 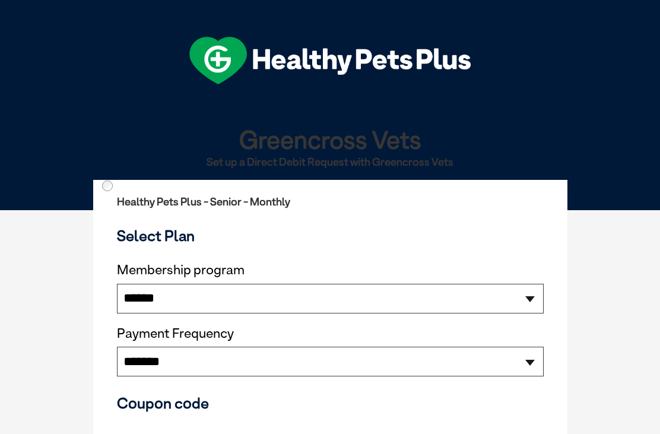 What do you see at coordinates (330, 61) in the screenshot?
I see `img: hpp-logo-landscape-green-white.png` at bounding box center [330, 61].